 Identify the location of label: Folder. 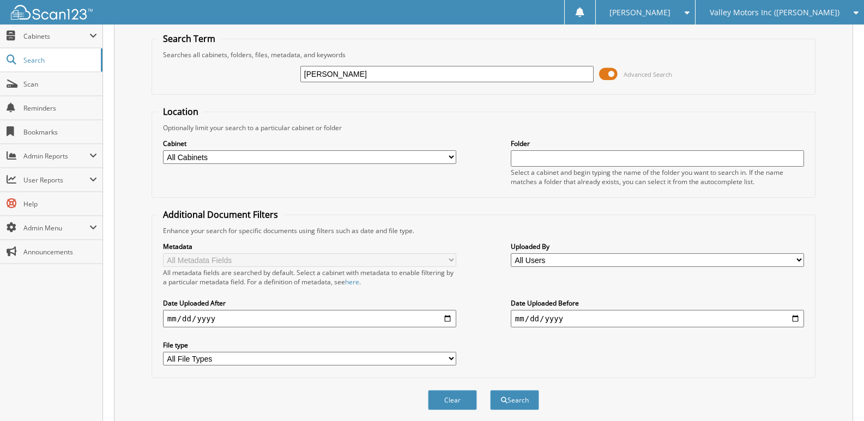
(657, 143).